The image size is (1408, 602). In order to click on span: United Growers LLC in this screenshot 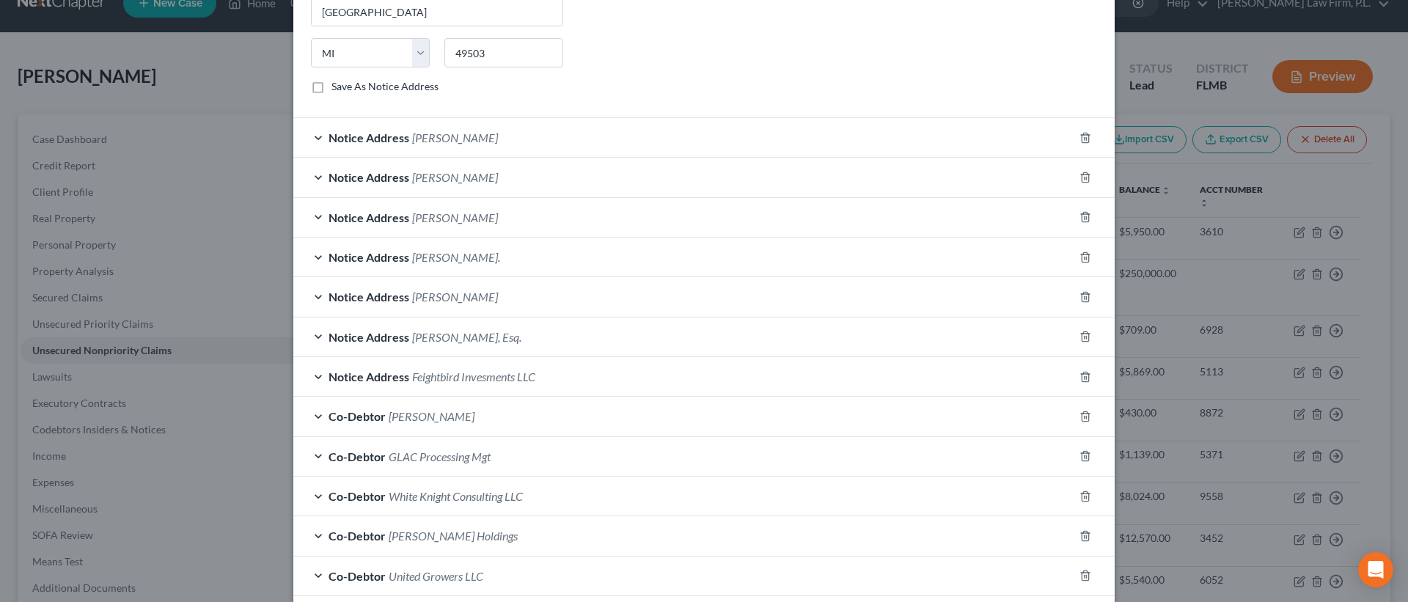, I will do `click(436, 576)`.